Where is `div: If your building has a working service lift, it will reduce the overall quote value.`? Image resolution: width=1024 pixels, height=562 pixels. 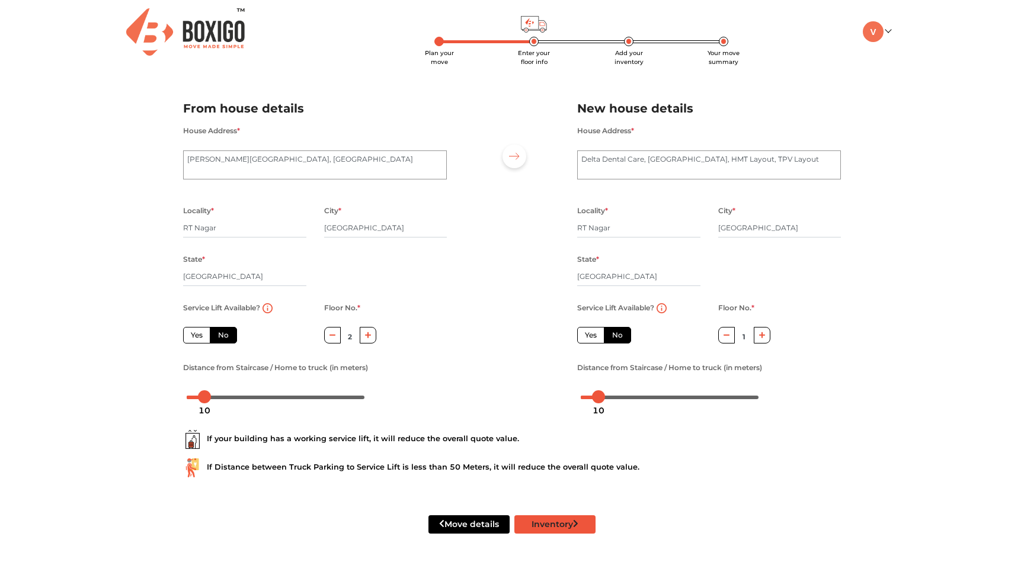
div: If your building has a working service lift, it will reduce the overall quote value. is located at coordinates (512, 440).